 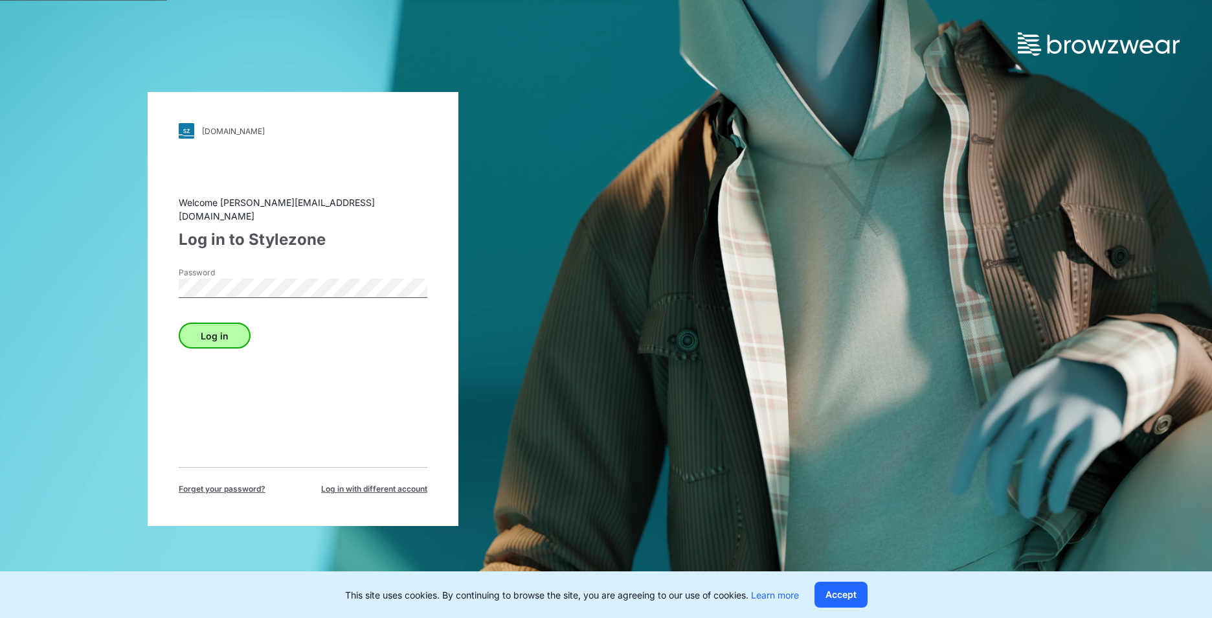 I want to click on p: This site uses cookies. By continuing to browse the site, you are agreeing to our use of cookies., so click(x=572, y=594).